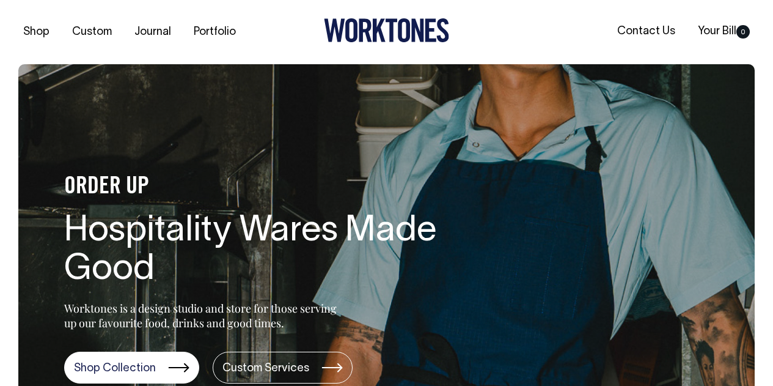 Image resolution: width=773 pixels, height=386 pixels. Describe the element at coordinates (646, 31) in the screenshot. I see `a: Contact Us` at that location.